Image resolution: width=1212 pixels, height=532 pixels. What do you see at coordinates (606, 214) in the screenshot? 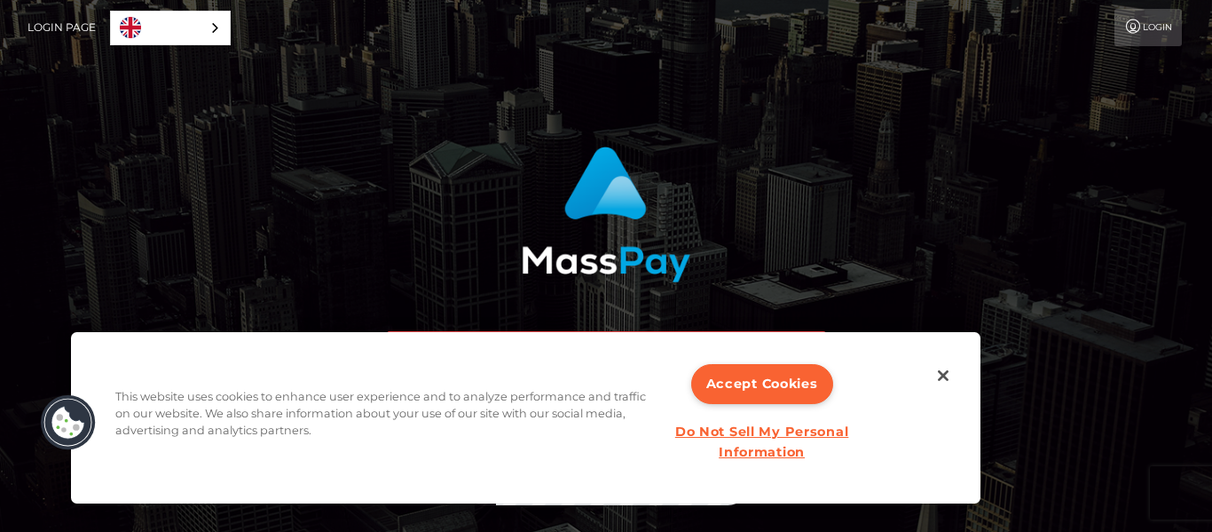
I see `img: MassPay Login` at bounding box center [606, 214].